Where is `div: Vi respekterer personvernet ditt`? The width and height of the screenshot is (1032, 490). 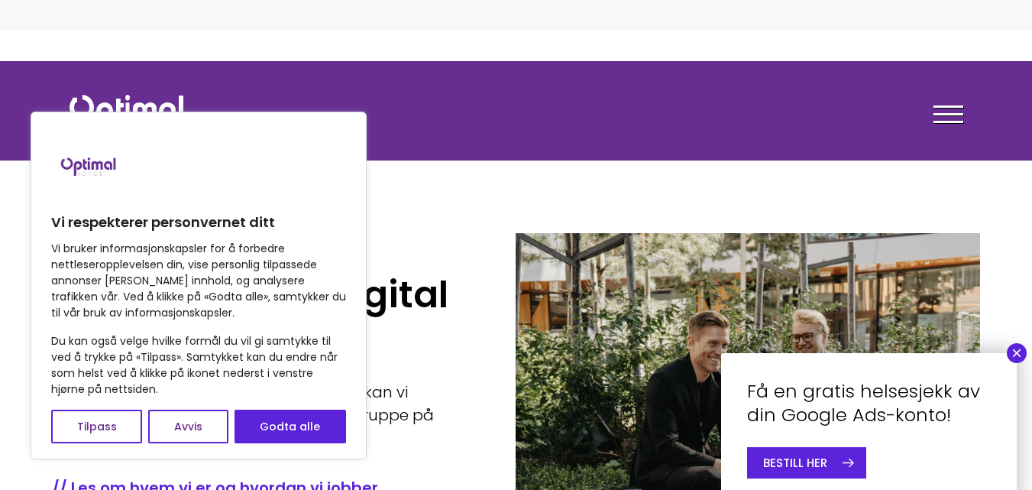 div: Vi respekterer personvernet ditt is located at coordinates (199, 285).